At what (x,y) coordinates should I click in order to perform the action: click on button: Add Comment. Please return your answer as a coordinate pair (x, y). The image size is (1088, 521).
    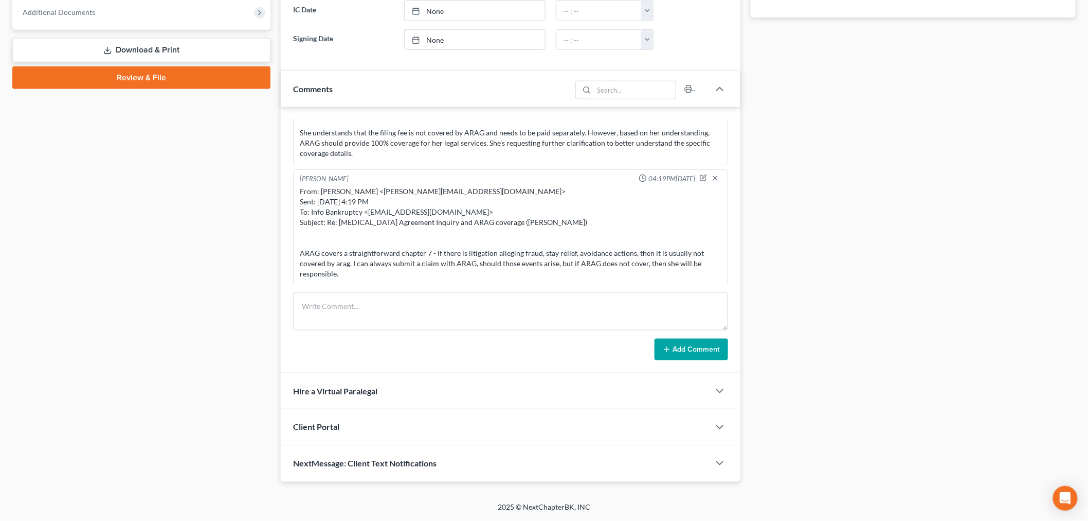
    Looking at the image, I should click on (691, 349).